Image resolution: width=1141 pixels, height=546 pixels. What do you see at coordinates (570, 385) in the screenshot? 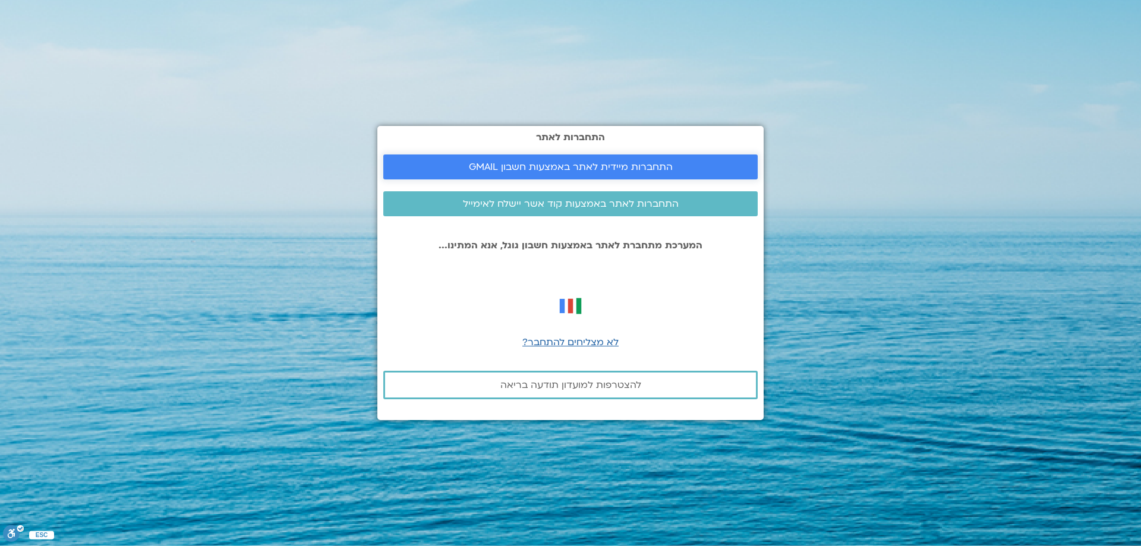
I see `span: להצטרפות למועדון תודעה בריאה` at bounding box center [570, 385].